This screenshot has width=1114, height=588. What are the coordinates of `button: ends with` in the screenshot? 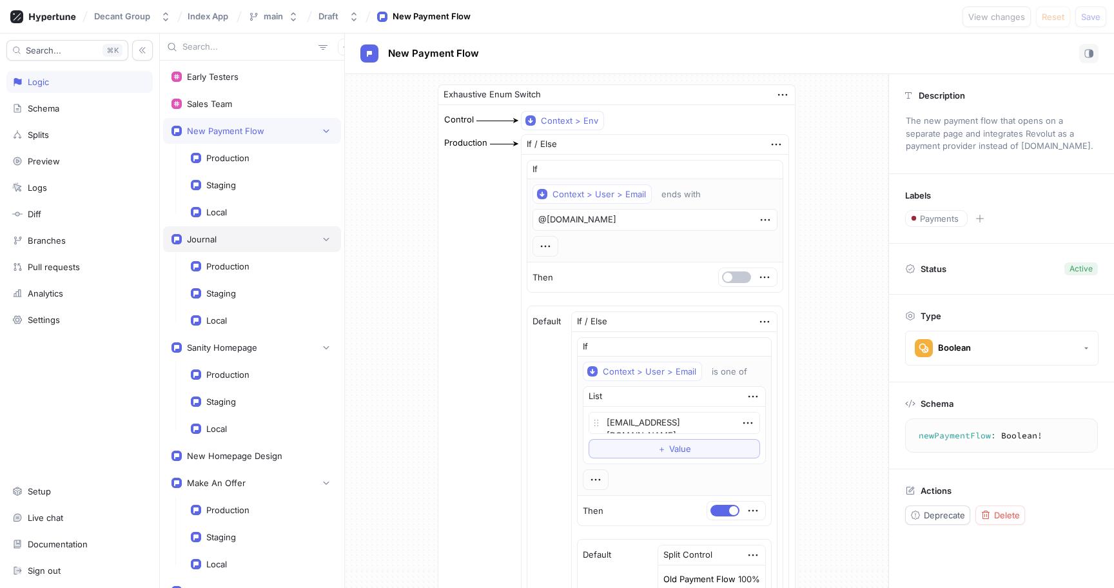 It's located at (687, 194).